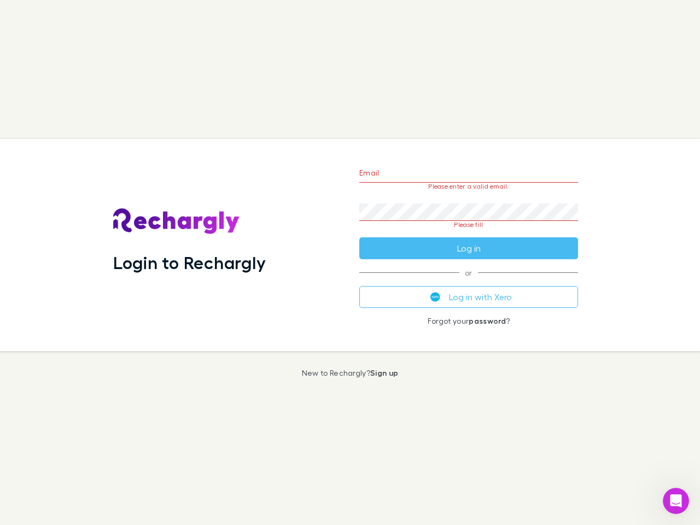 The image size is (700, 525). Describe the element at coordinates (177, 222) in the screenshot. I see `img: Rechargly's Logo` at that location.